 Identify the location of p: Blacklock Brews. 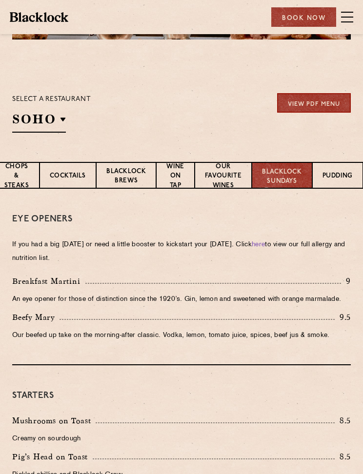
(126, 176).